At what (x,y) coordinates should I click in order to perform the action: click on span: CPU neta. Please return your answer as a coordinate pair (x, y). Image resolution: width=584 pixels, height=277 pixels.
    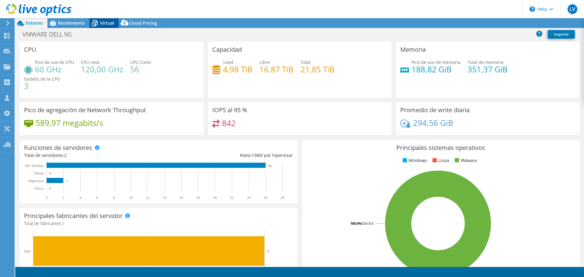
    Looking at the image, I should click on (90, 62).